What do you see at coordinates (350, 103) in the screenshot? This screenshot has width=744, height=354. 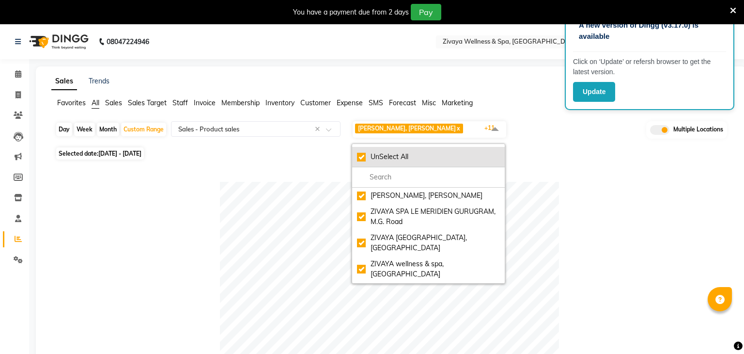 I see `span: Expense` at bounding box center [350, 103].